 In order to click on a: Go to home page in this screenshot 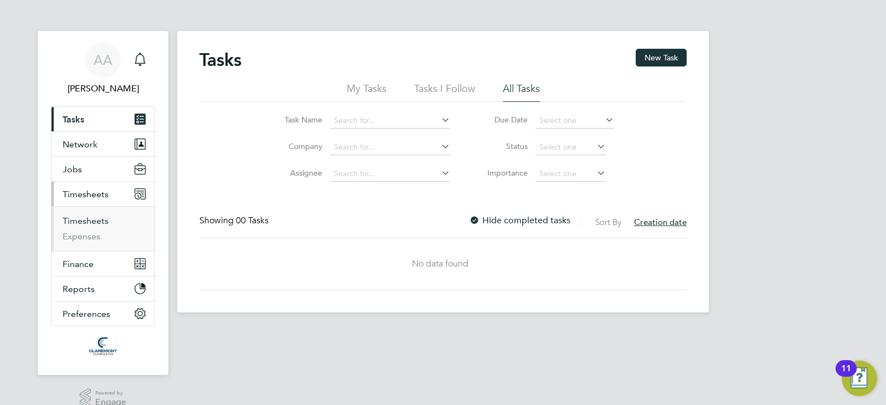, I will do `click(103, 346)`.